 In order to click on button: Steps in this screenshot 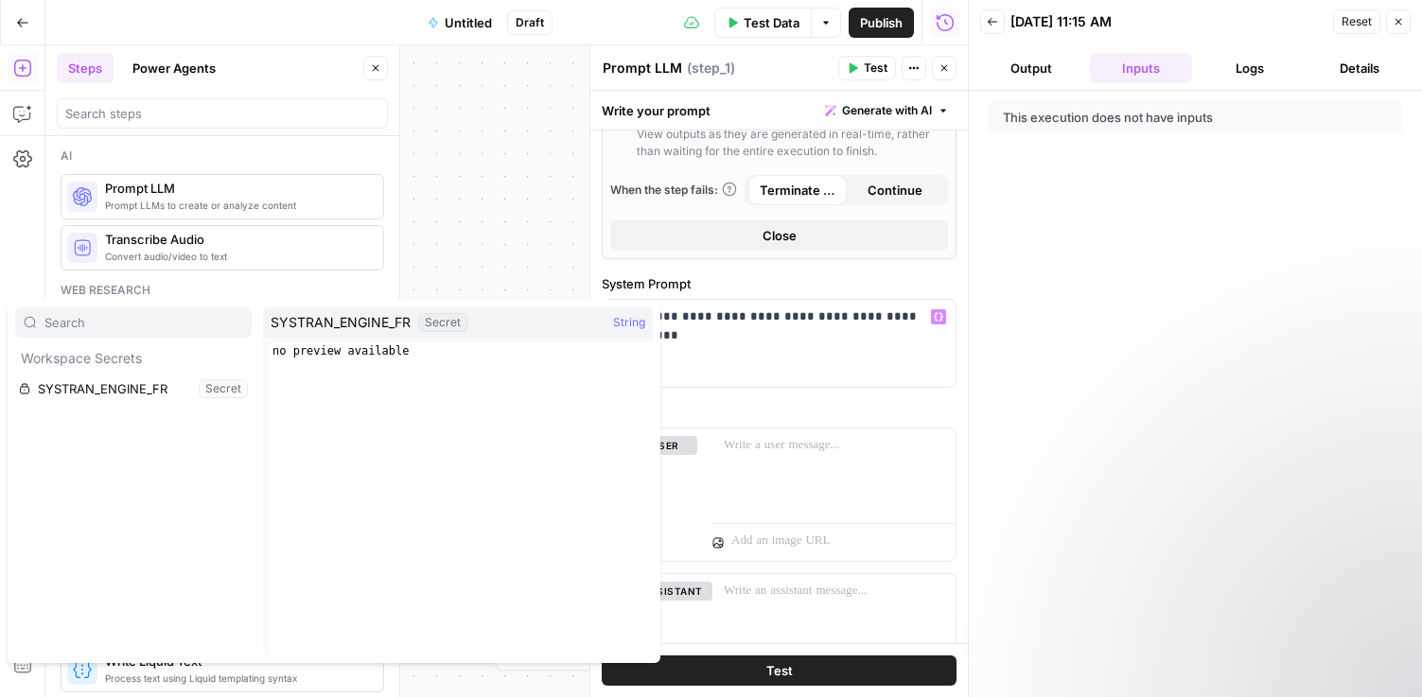, I will do `click(85, 68)`.